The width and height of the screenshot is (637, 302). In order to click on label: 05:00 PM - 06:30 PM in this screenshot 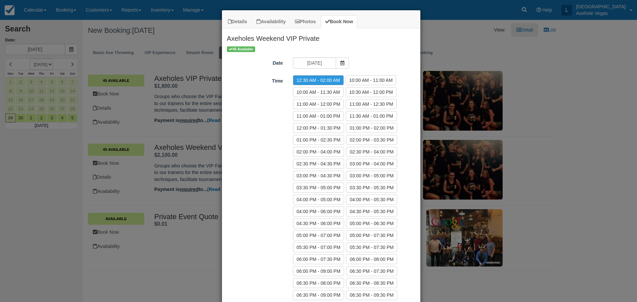, I will do `click(371, 223)`.